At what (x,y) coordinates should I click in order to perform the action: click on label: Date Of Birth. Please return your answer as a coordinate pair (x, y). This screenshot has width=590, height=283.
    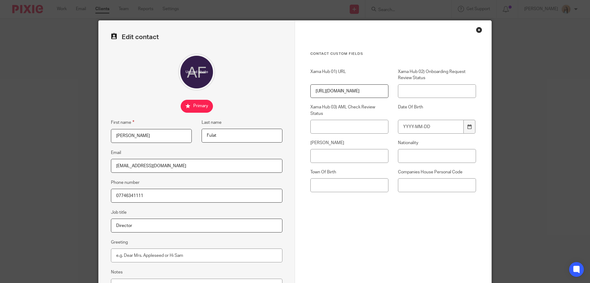
    Looking at the image, I should click on (437, 110).